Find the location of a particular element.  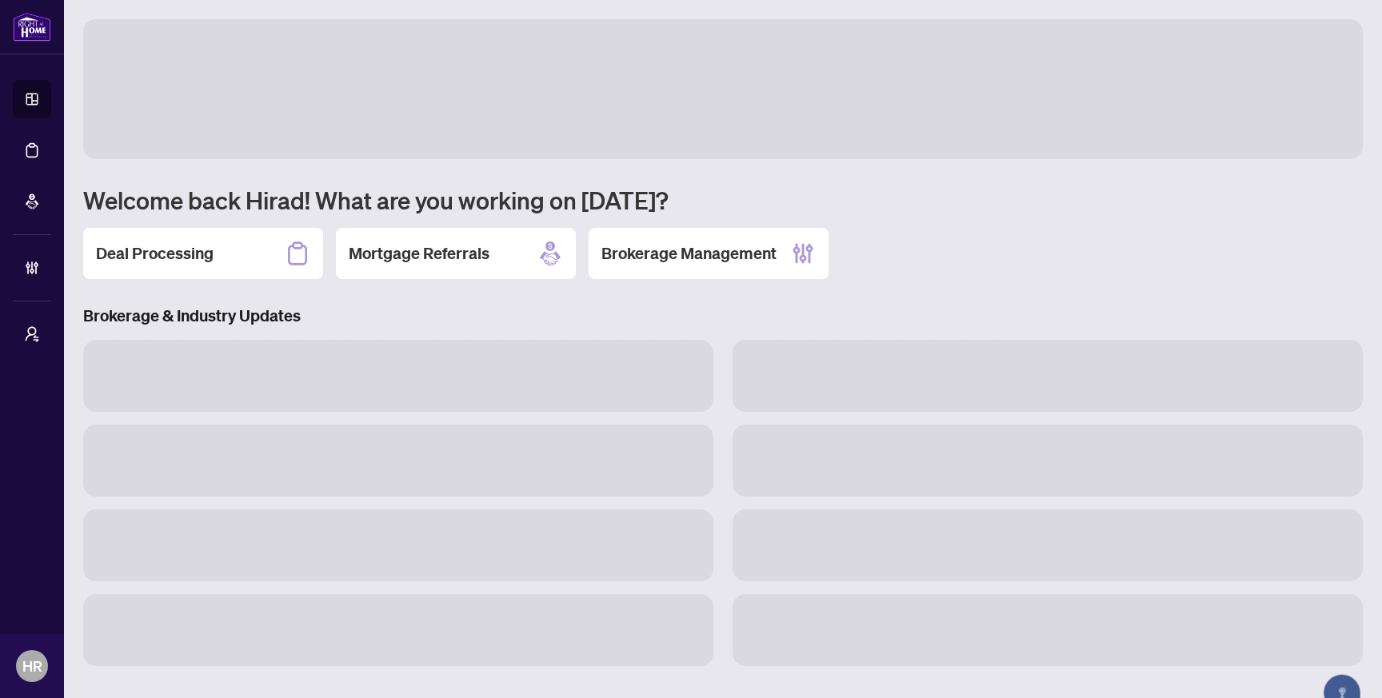

h2: Deal Processing is located at coordinates (154, 254).